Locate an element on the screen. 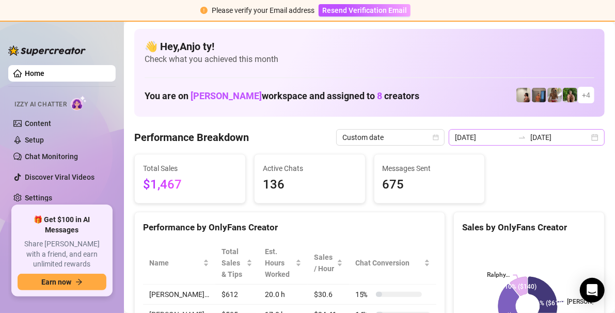 The image size is (615, 313). span: swap-right is located at coordinates (522, 137).